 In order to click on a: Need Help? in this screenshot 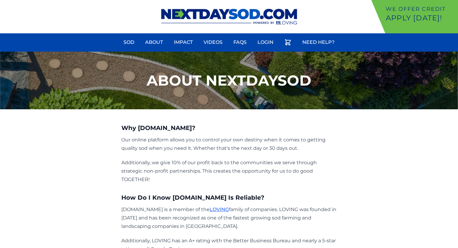, I will do `click(318, 42)`.